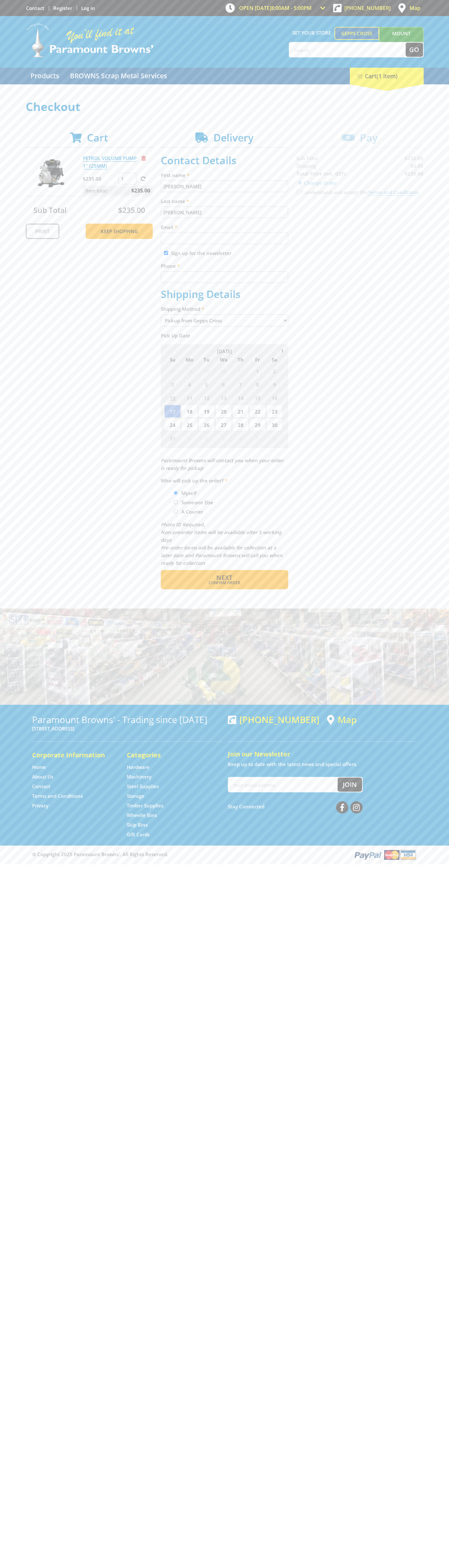 The width and height of the screenshot is (449, 1559). What do you see at coordinates (224, 577) in the screenshot?
I see `span: Next` at bounding box center [224, 577].